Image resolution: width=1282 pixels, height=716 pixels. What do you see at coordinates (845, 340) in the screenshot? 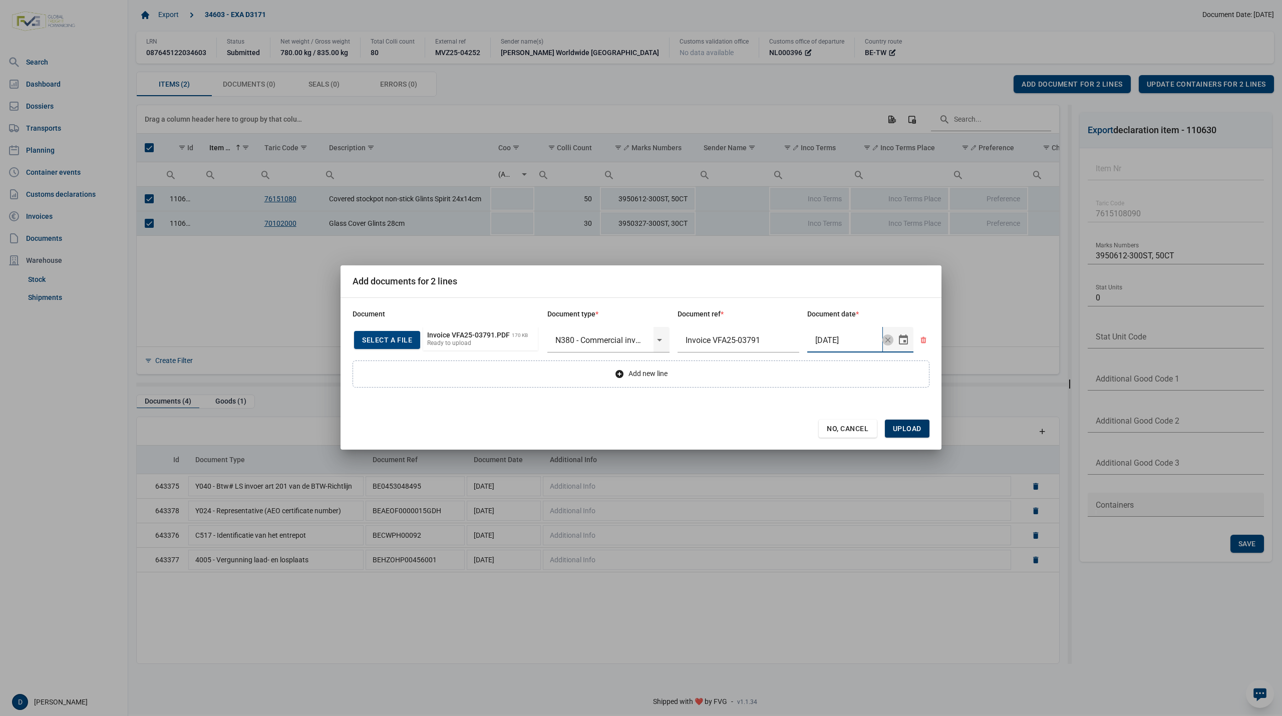
I see `input: Document date` at bounding box center [845, 340].